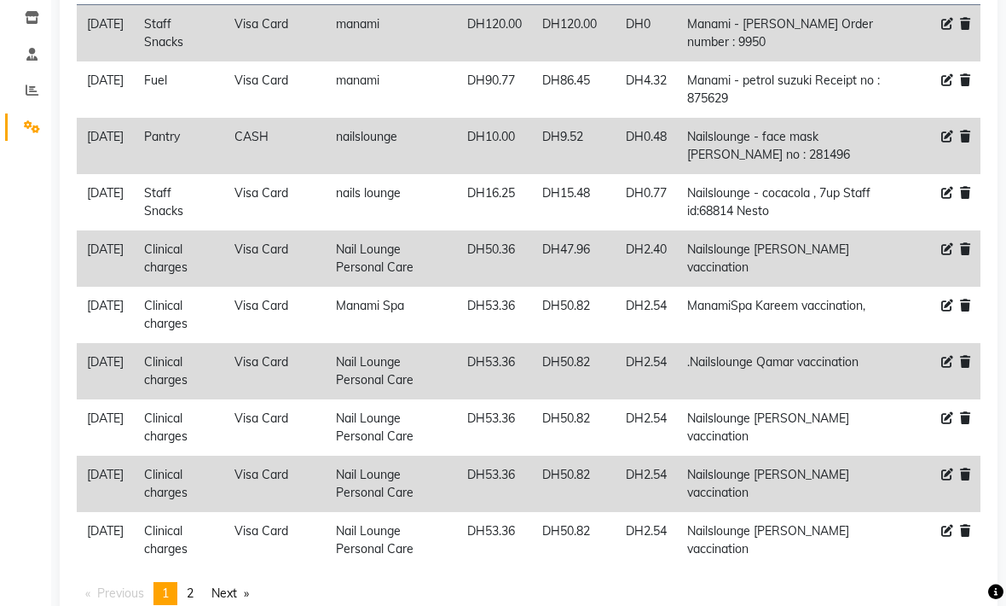 The height and width of the screenshot is (606, 1006). I want to click on td: Manami - petrol suzuki Receipt no : 875629, so click(794, 90).